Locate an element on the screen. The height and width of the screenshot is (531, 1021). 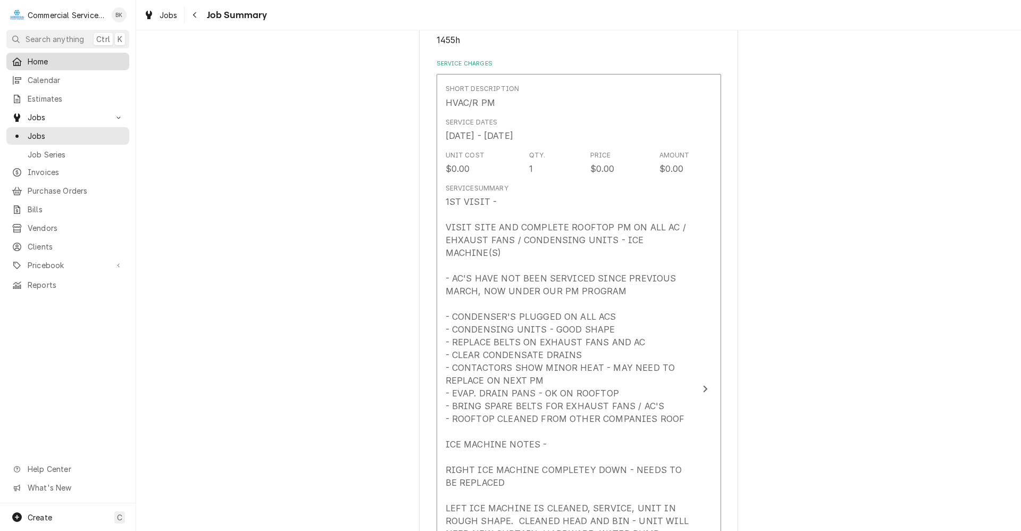
a: Calendar is located at coordinates (68, 80).